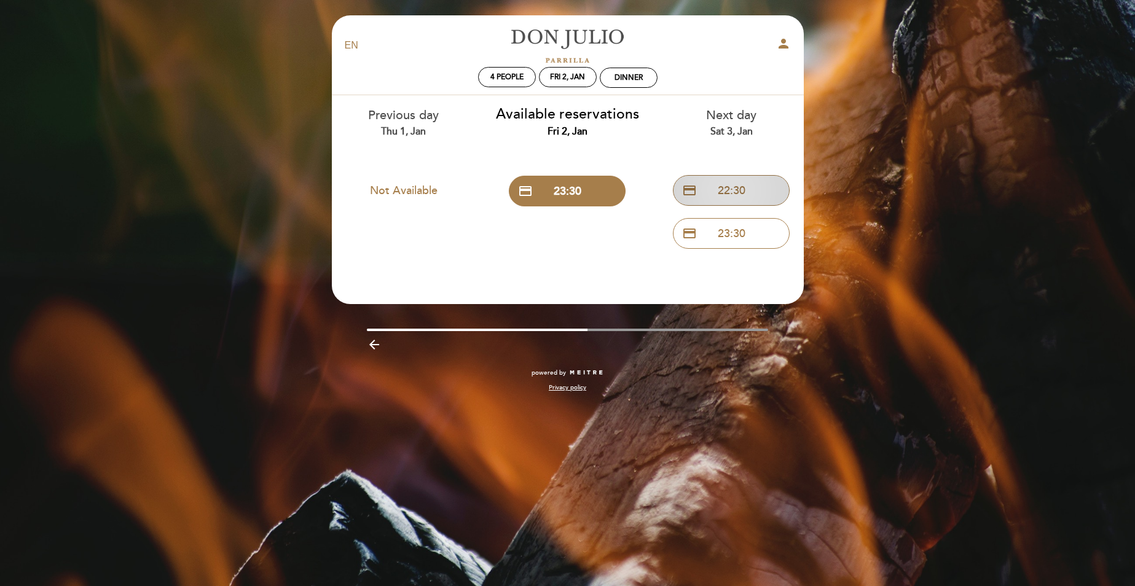 This screenshot has height=586, width=1135. I want to click on i: person, so click(783, 44).